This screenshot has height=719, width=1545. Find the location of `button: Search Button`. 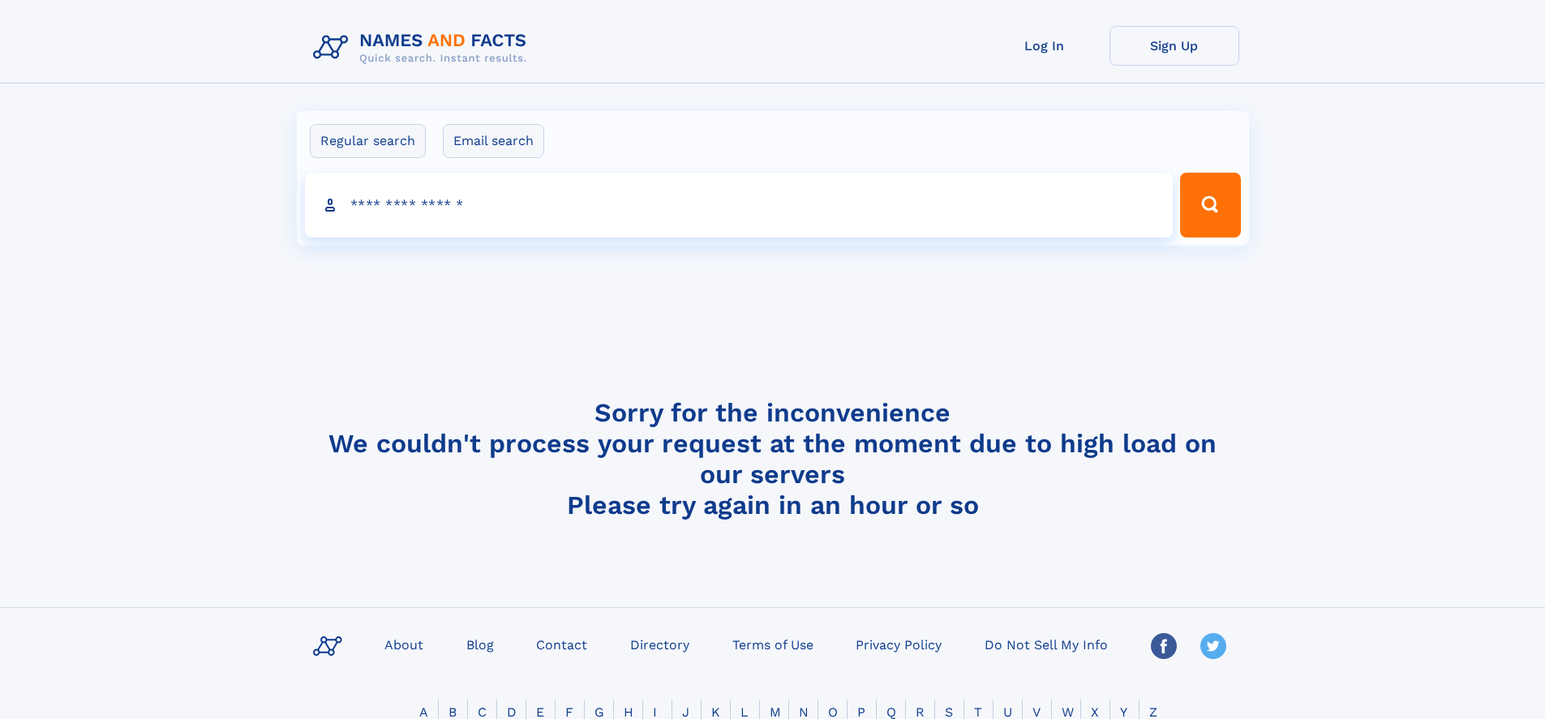

button: Search Button is located at coordinates (1210, 205).